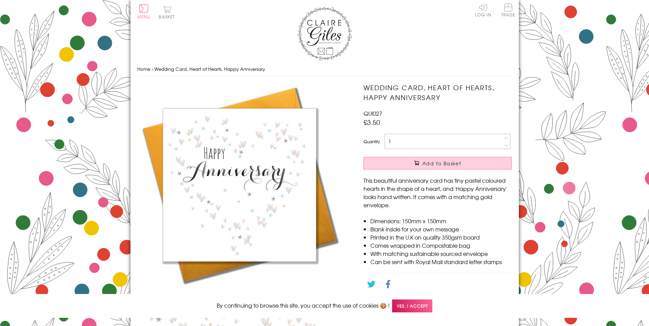 The image size is (649, 326). I want to click on nav: breadcrumbs, so click(325, 69).